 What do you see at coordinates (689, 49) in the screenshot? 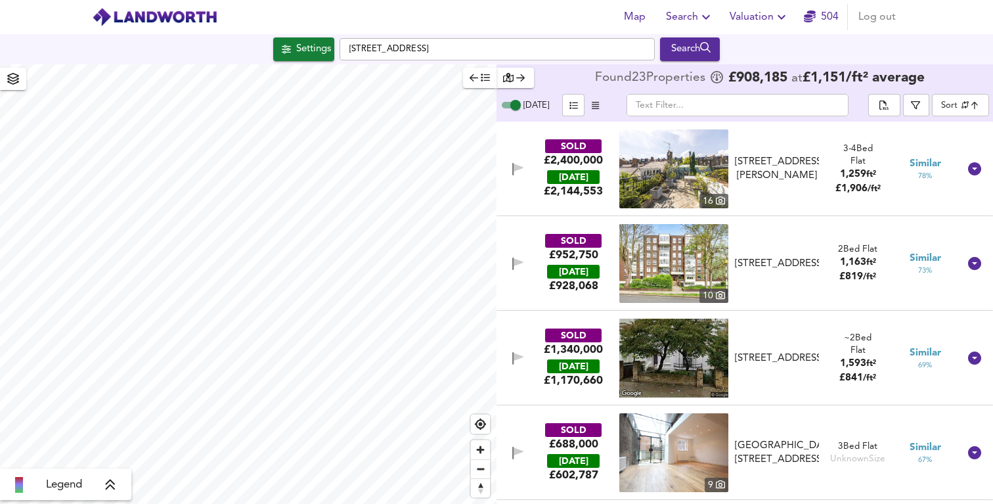
I see `div: Run Your Search` at bounding box center [689, 49].